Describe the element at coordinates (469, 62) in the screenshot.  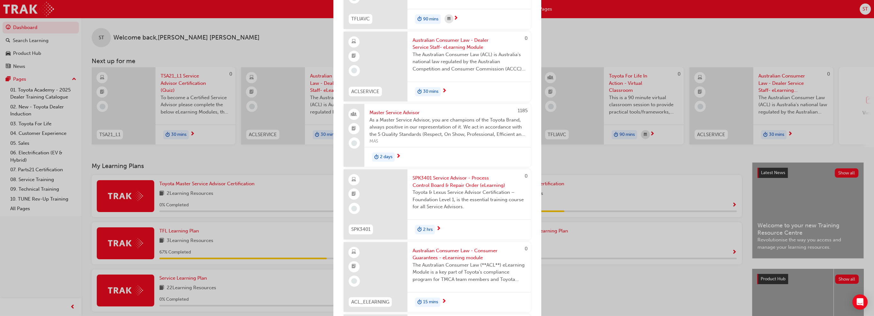
I see `span: The Australian Consumer Law (ACL) is Australia's national law regulated by the Australian Competi...` at that location.